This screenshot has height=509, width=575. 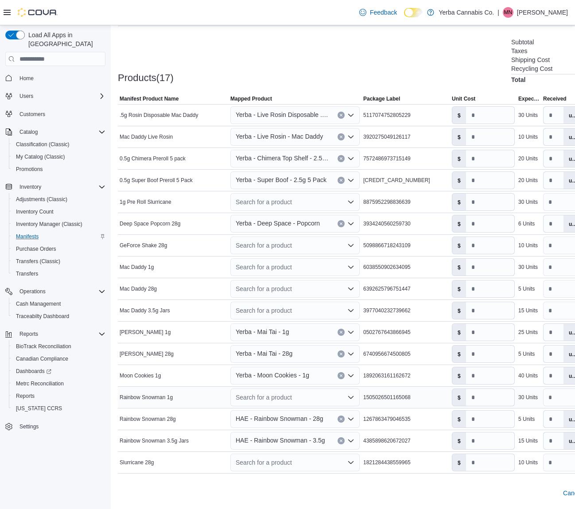 I want to click on a: Promotions, so click(x=29, y=169).